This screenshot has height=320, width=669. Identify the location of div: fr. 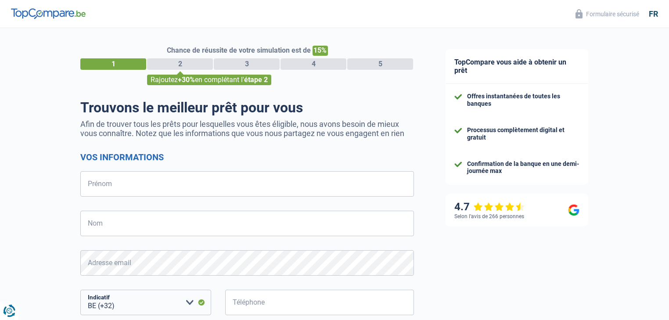
(654, 14).